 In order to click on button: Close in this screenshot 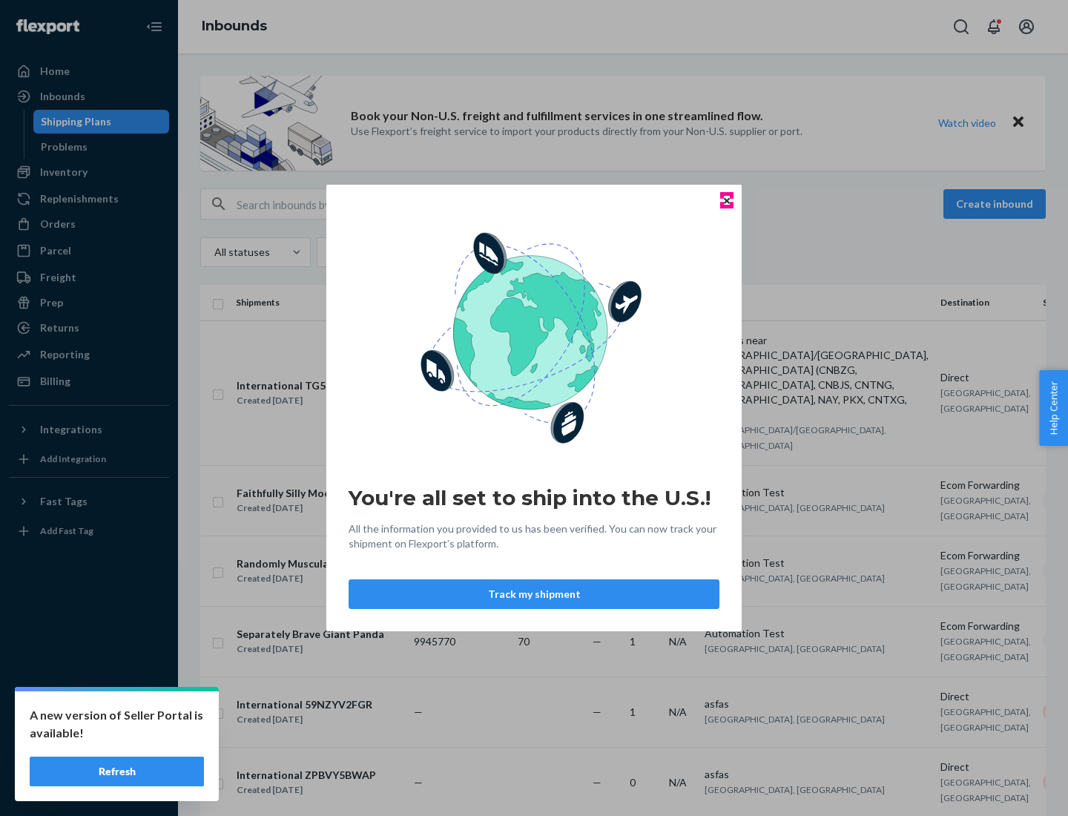, I will do `click(727, 200)`.